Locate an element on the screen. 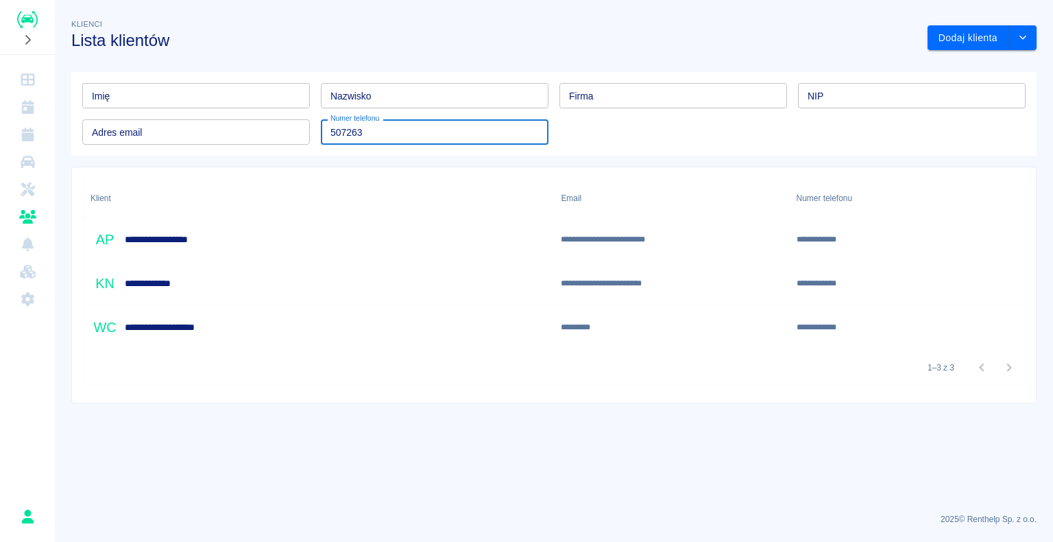 This screenshot has width=1053, height=542. a: Flota is located at coordinates (27, 162).